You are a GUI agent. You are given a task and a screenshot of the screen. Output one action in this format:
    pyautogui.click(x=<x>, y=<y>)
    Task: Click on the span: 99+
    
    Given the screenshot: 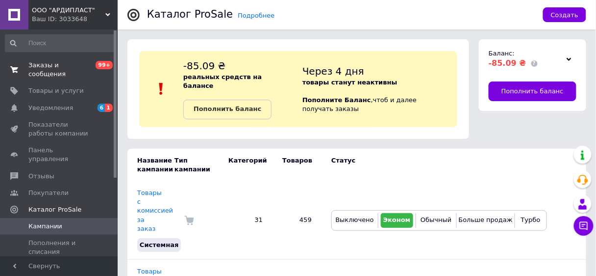 What is the action you would take?
    pyautogui.click(x=104, y=65)
    